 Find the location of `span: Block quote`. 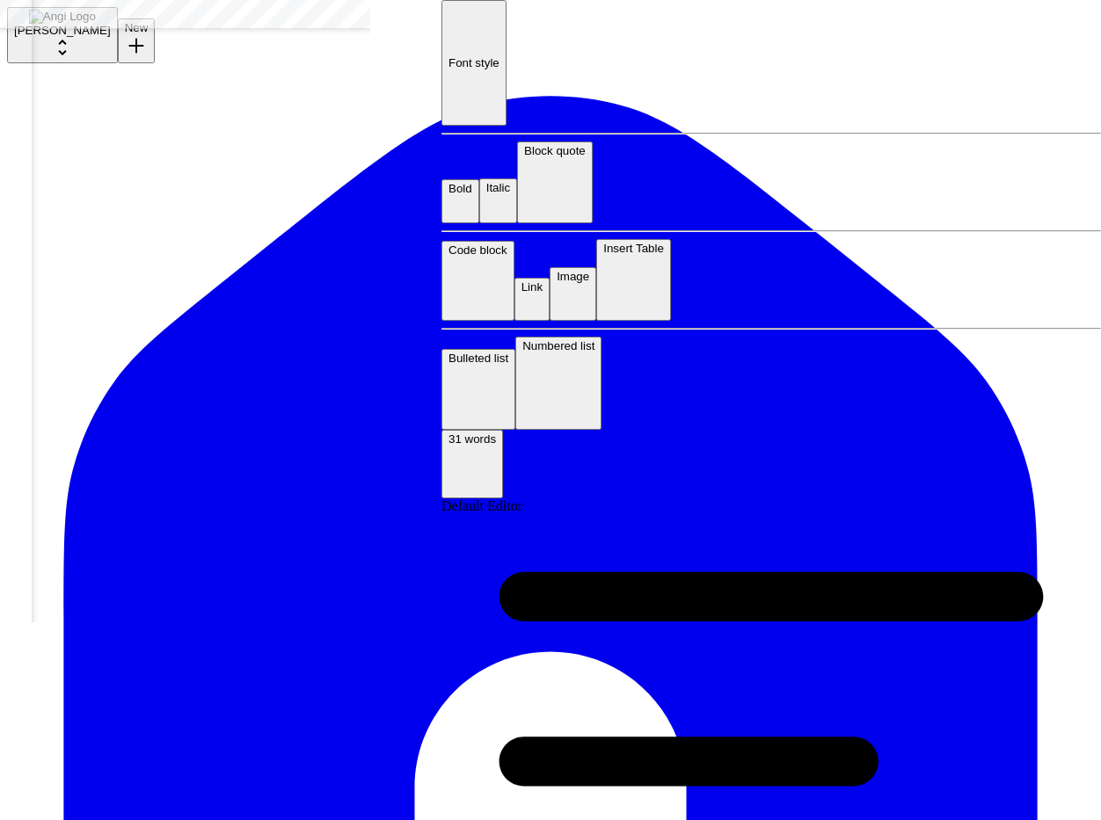

span: Block quote is located at coordinates (555, 150).